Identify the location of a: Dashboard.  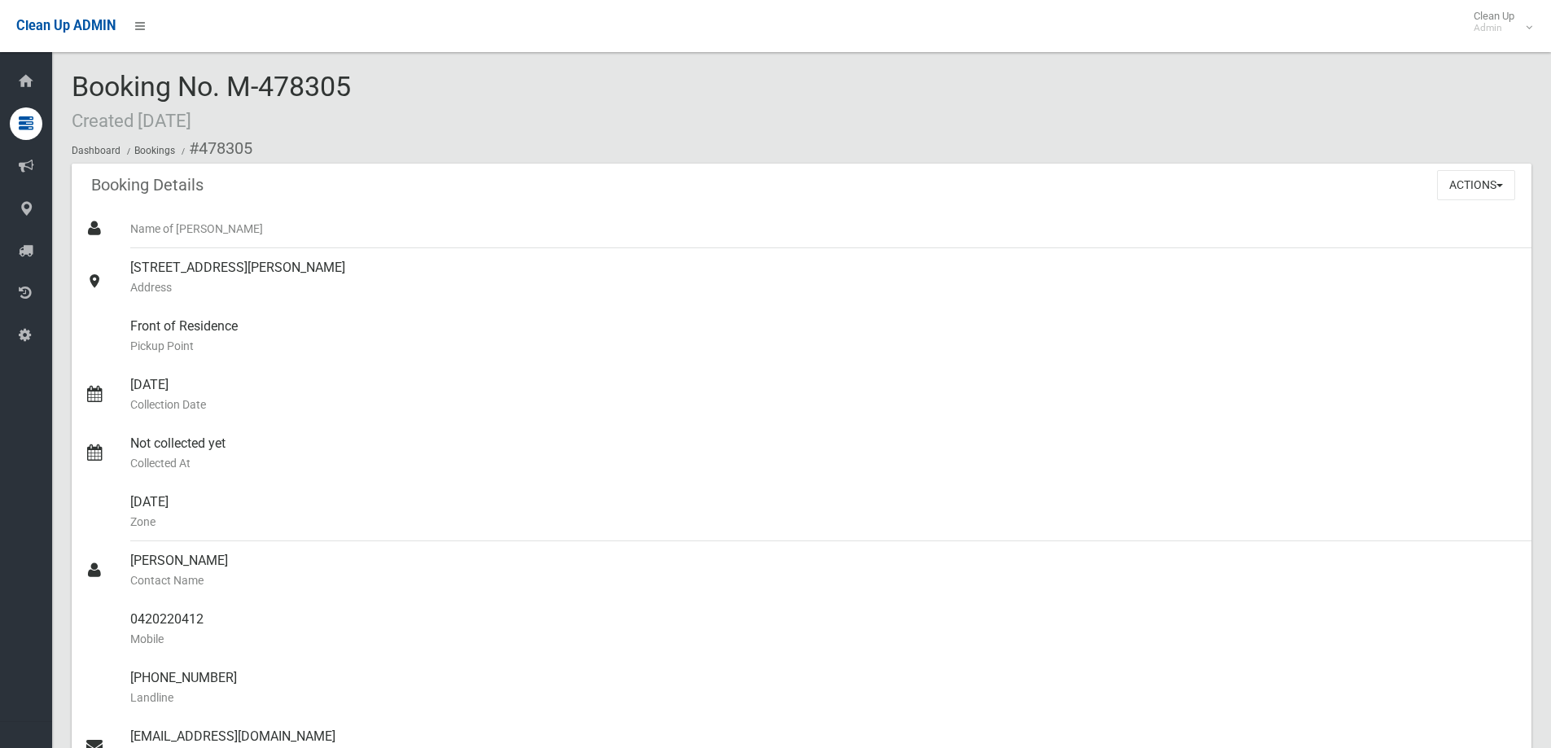
(96, 151).